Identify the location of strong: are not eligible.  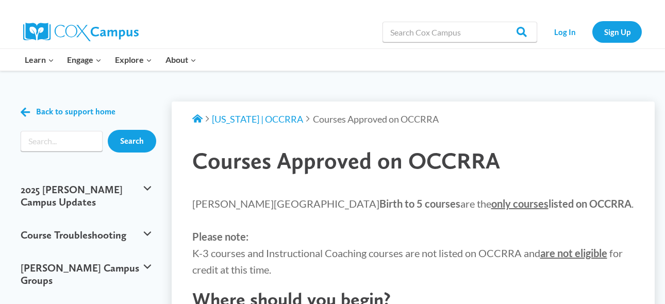
(574, 253).